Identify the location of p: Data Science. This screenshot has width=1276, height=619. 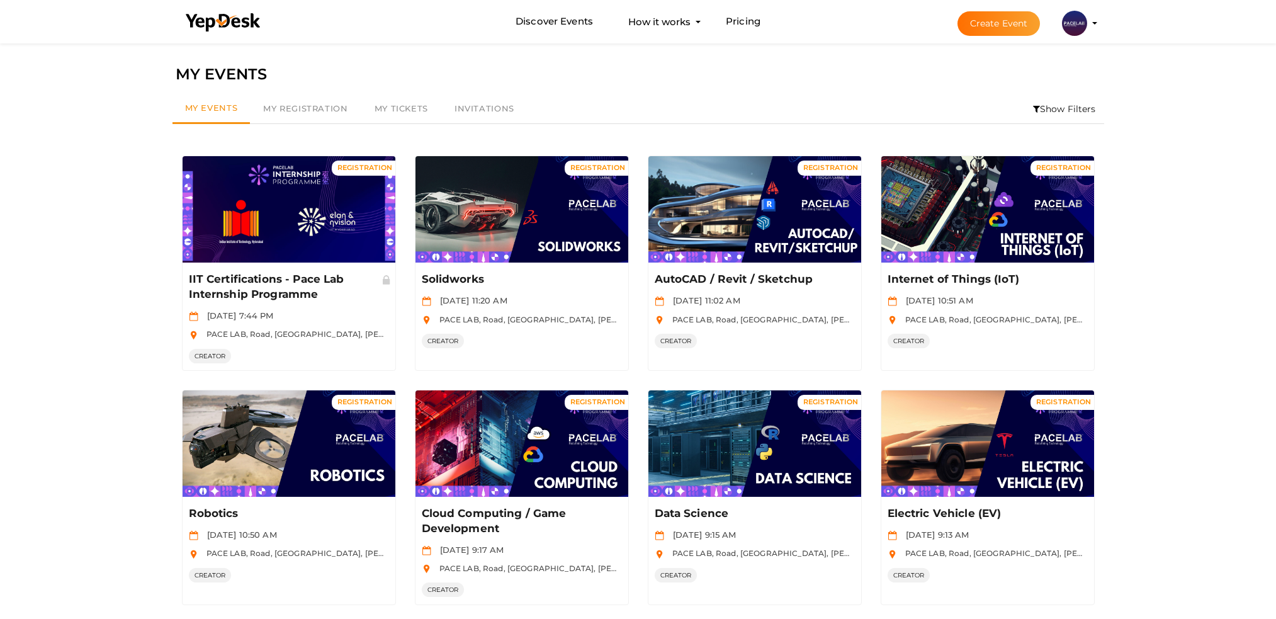
(753, 514).